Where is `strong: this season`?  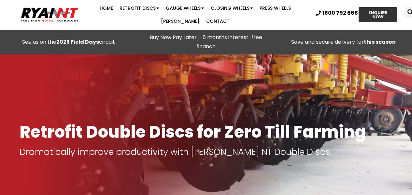 strong: this season is located at coordinates (380, 42).